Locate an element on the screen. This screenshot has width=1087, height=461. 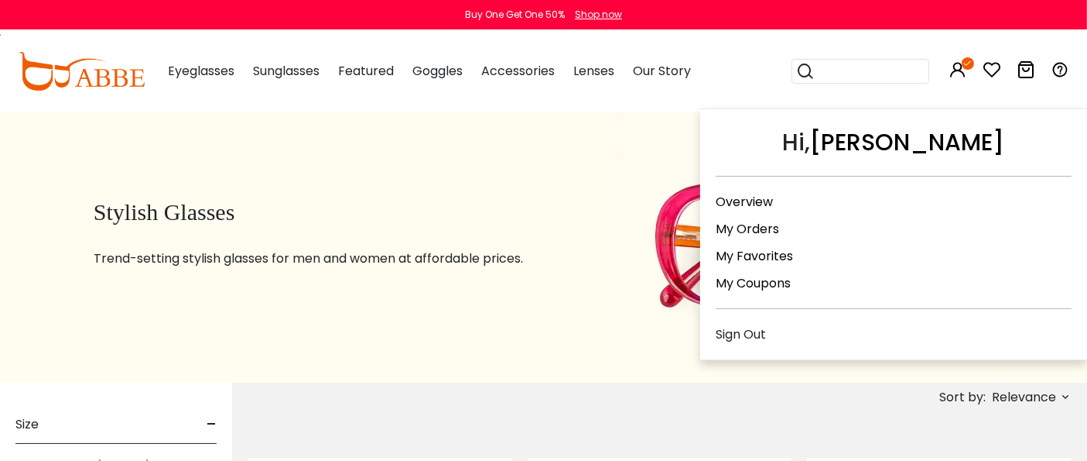
span: Sunglasses is located at coordinates (286, 70).